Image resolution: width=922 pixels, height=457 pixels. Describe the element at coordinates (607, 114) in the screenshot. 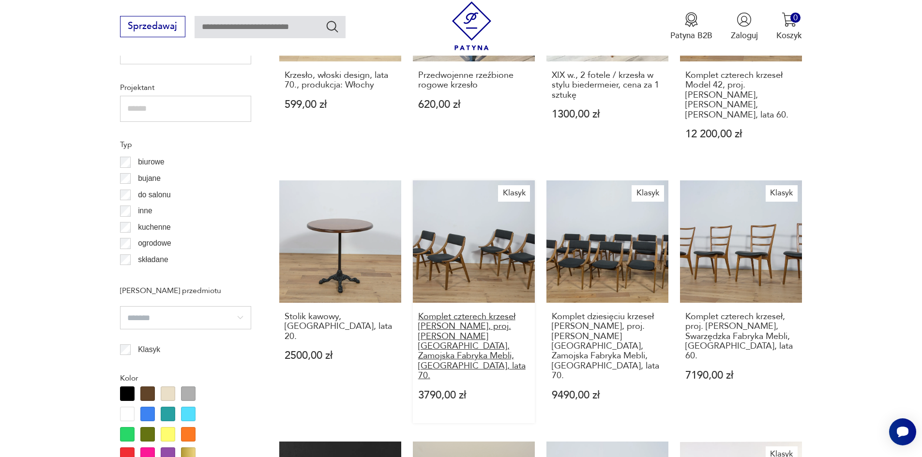

I see `p: 1300,00 zł` at that location.